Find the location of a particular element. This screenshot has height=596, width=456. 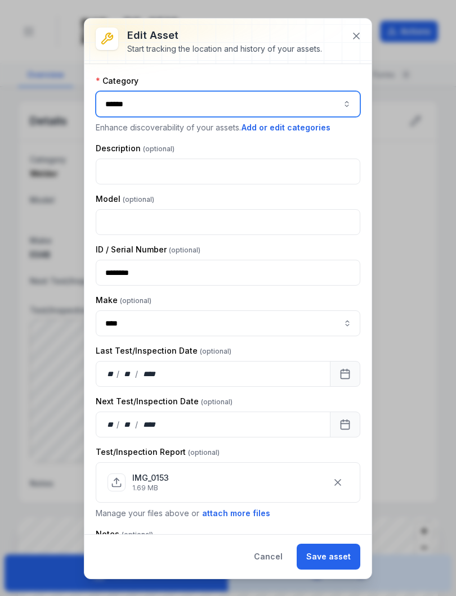

label: ID / Serial Number is located at coordinates (148, 250).